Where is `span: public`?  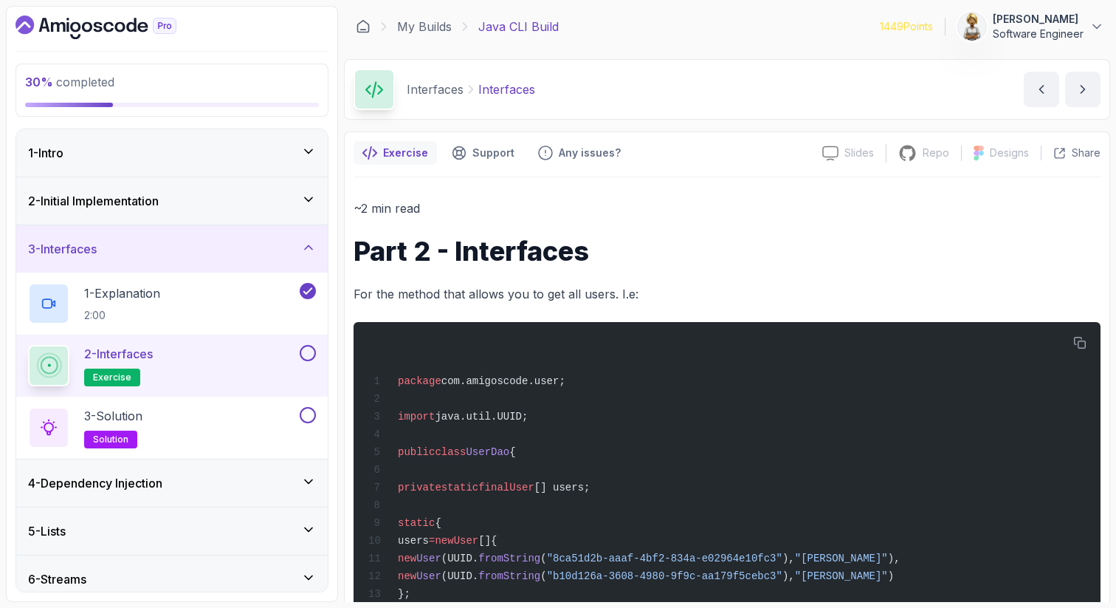 span: public is located at coordinates (416, 452).